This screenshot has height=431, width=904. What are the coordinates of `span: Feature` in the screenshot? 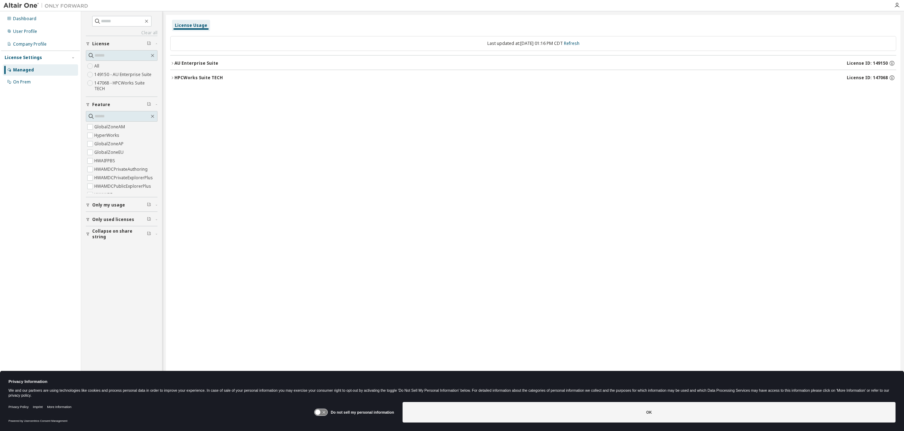 It's located at (101, 105).